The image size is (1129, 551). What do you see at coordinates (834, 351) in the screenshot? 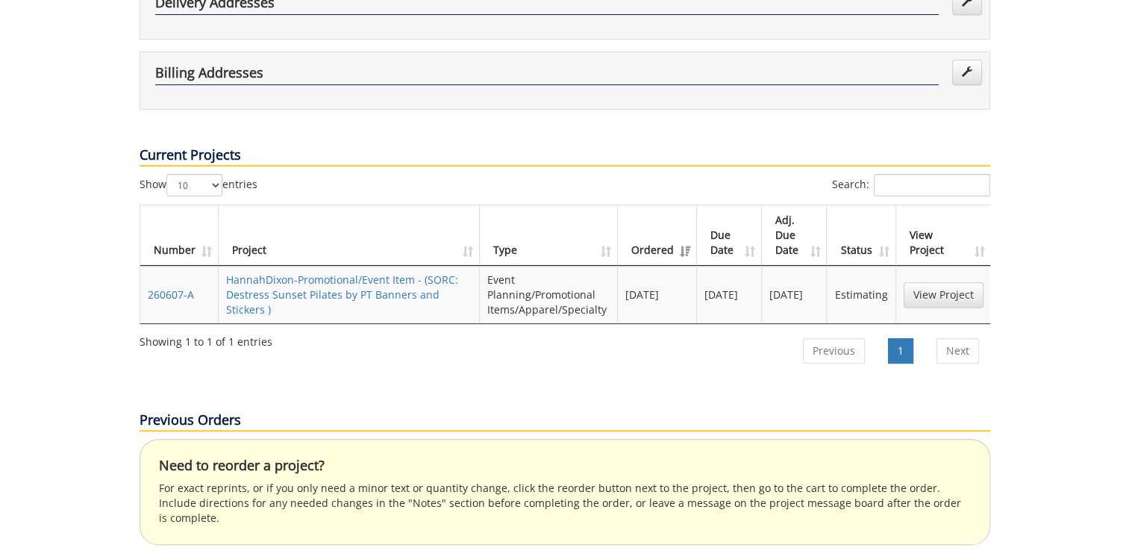
I see `a: Previous` at bounding box center [834, 351].